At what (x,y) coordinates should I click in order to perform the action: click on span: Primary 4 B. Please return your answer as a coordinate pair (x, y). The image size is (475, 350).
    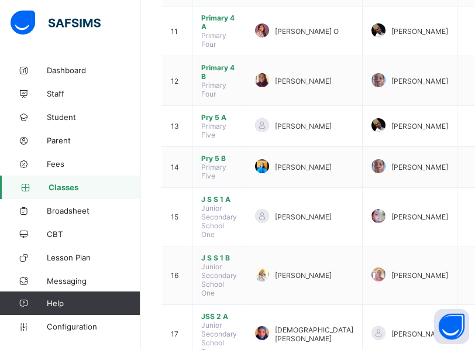
    Looking at the image, I should click on (219, 72).